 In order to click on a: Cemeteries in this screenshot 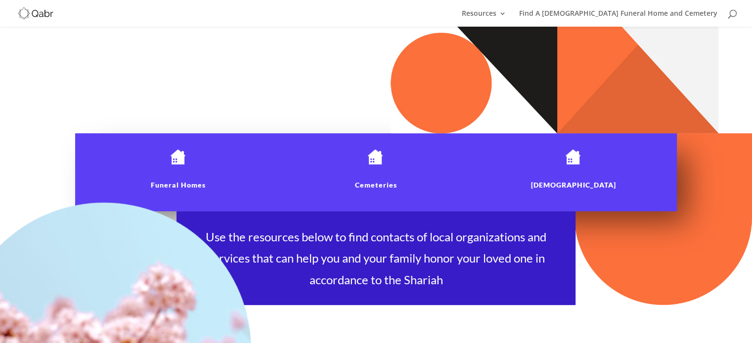, I will do `click(376, 185)`.